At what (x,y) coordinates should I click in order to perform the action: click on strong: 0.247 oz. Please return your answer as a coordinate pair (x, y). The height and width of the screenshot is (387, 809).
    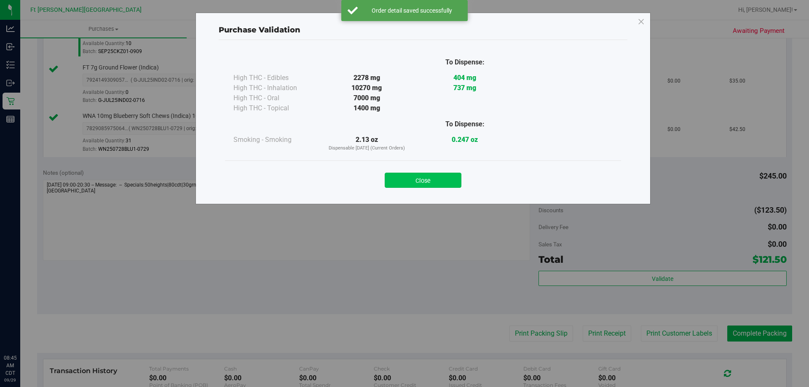
    Looking at the image, I should click on (465, 139).